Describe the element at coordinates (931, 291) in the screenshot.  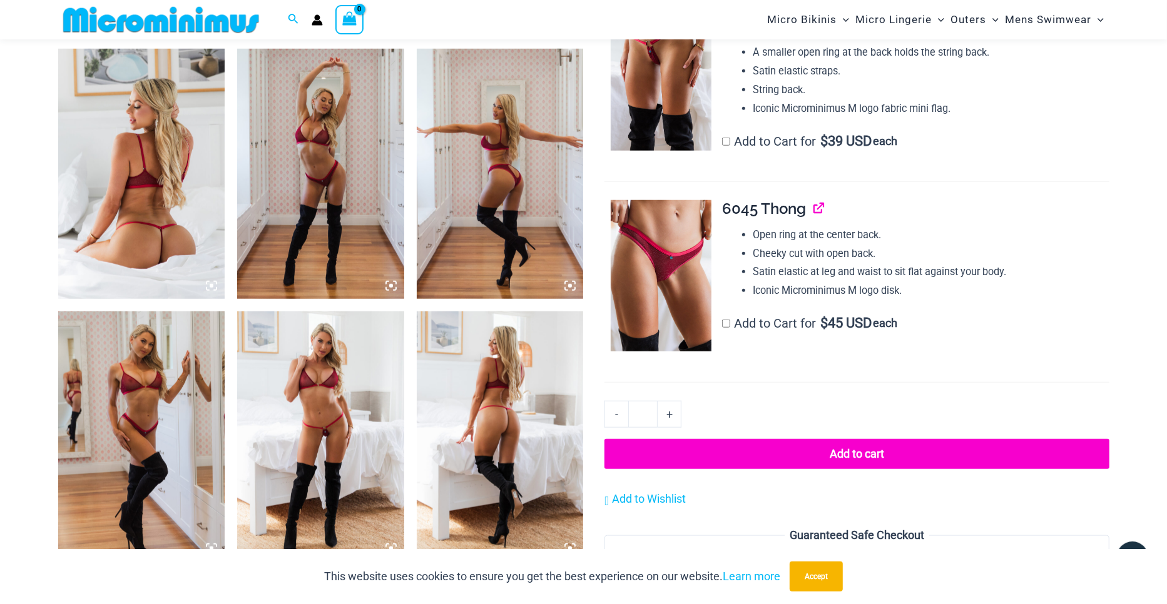
I see `li: Iconic Microminimus M logo disk.` at that location.